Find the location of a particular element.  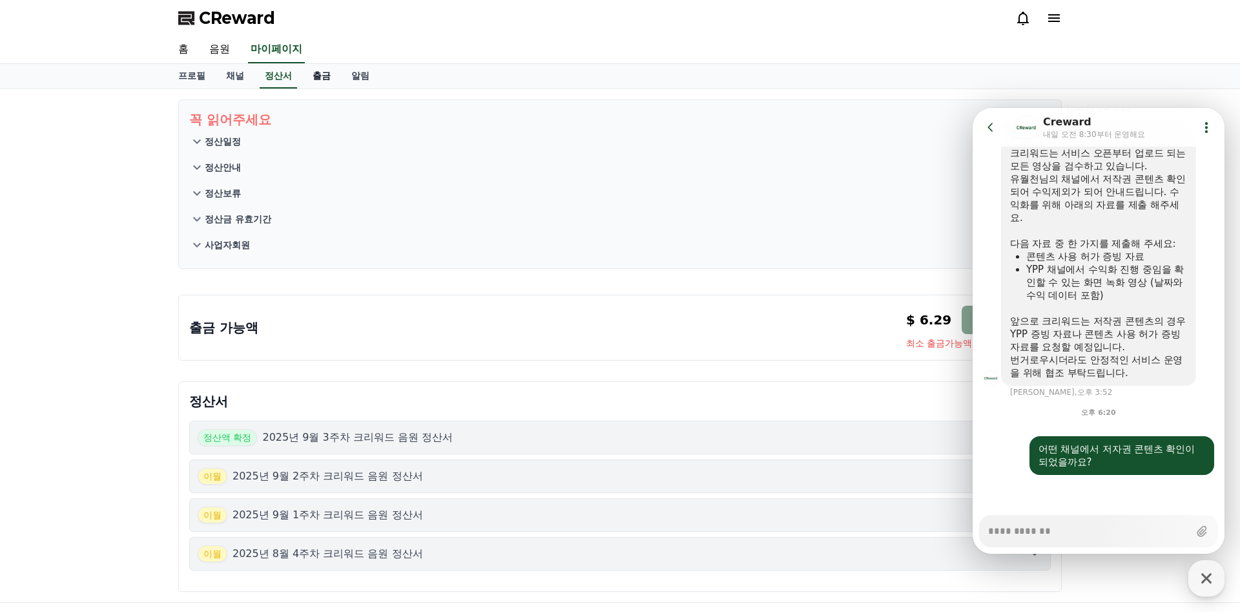

a: 홈 is located at coordinates (183, 50).